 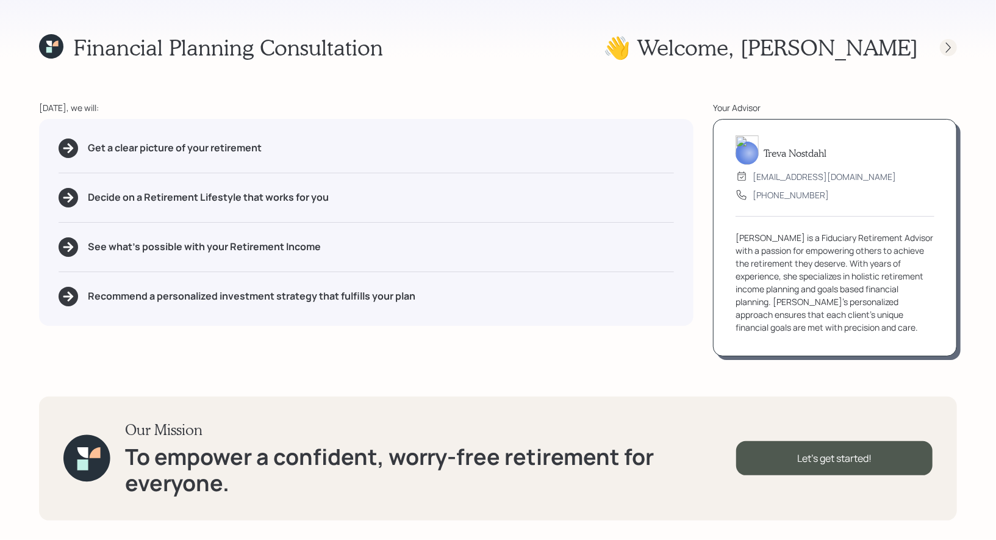 What do you see at coordinates (204, 246) in the screenshot?
I see `h5: See what's possible with your Retirement Income` at bounding box center [204, 246].